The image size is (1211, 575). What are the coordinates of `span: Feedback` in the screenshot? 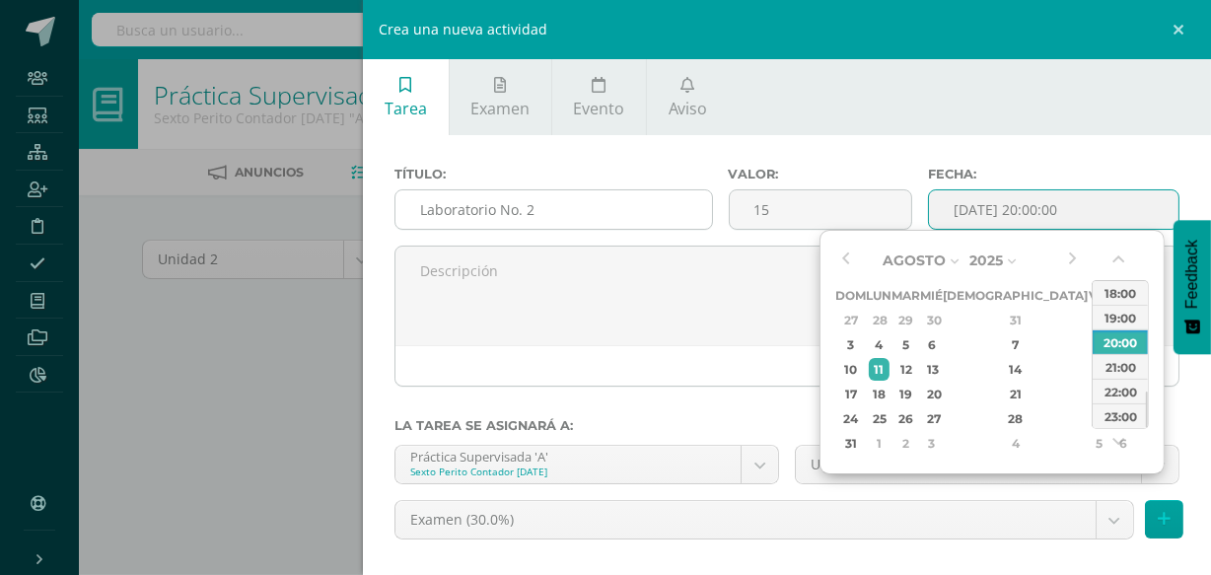 It's located at (1192, 274).